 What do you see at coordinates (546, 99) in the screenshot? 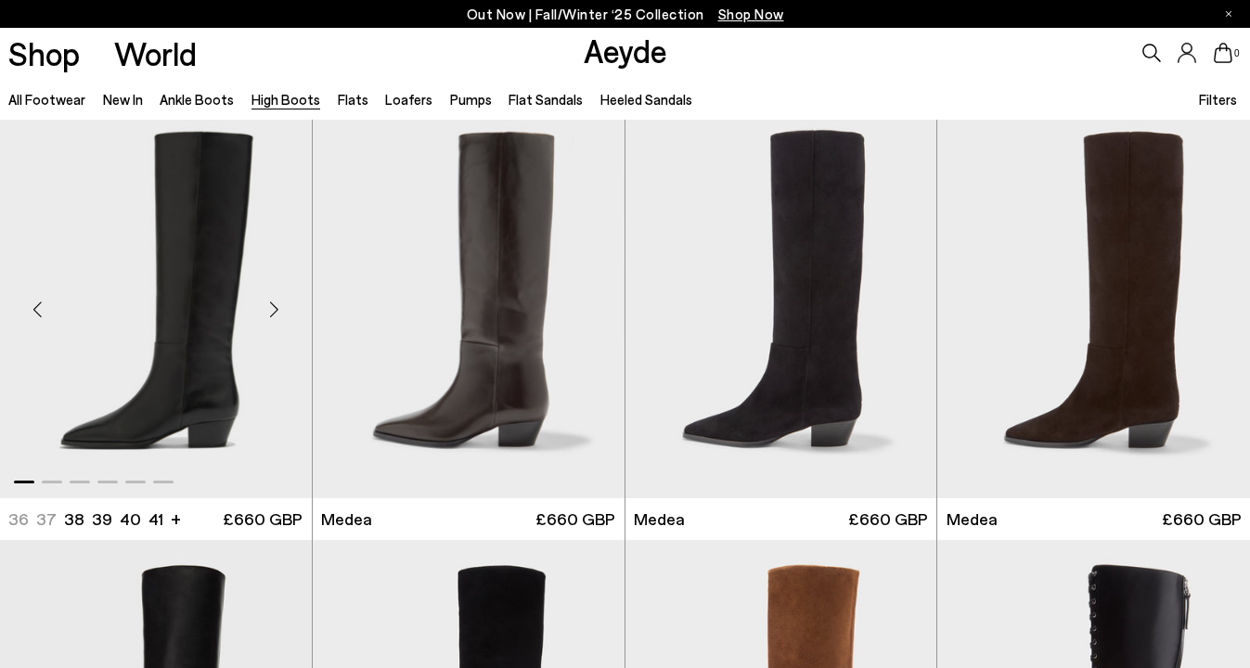
I see `a: Flat Sandals` at bounding box center [546, 99].